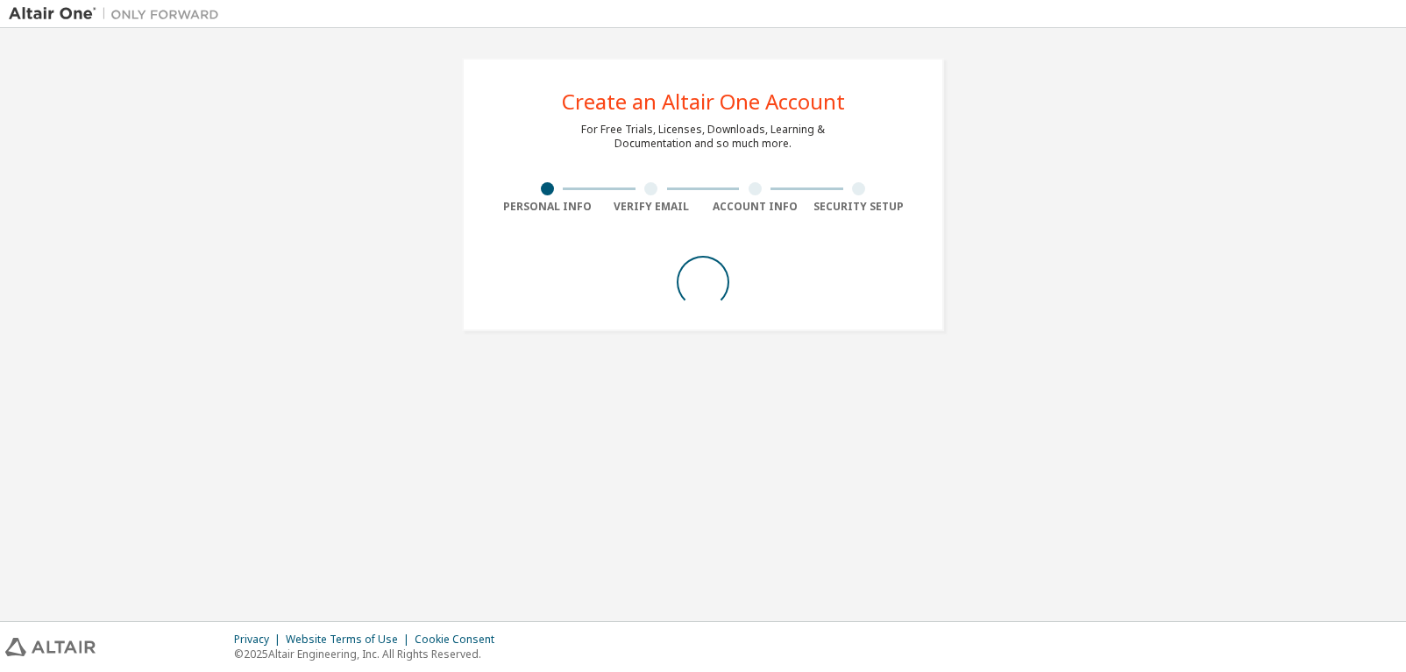  Describe the element at coordinates (755, 207) in the screenshot. I see `div: Account Info` at that location.